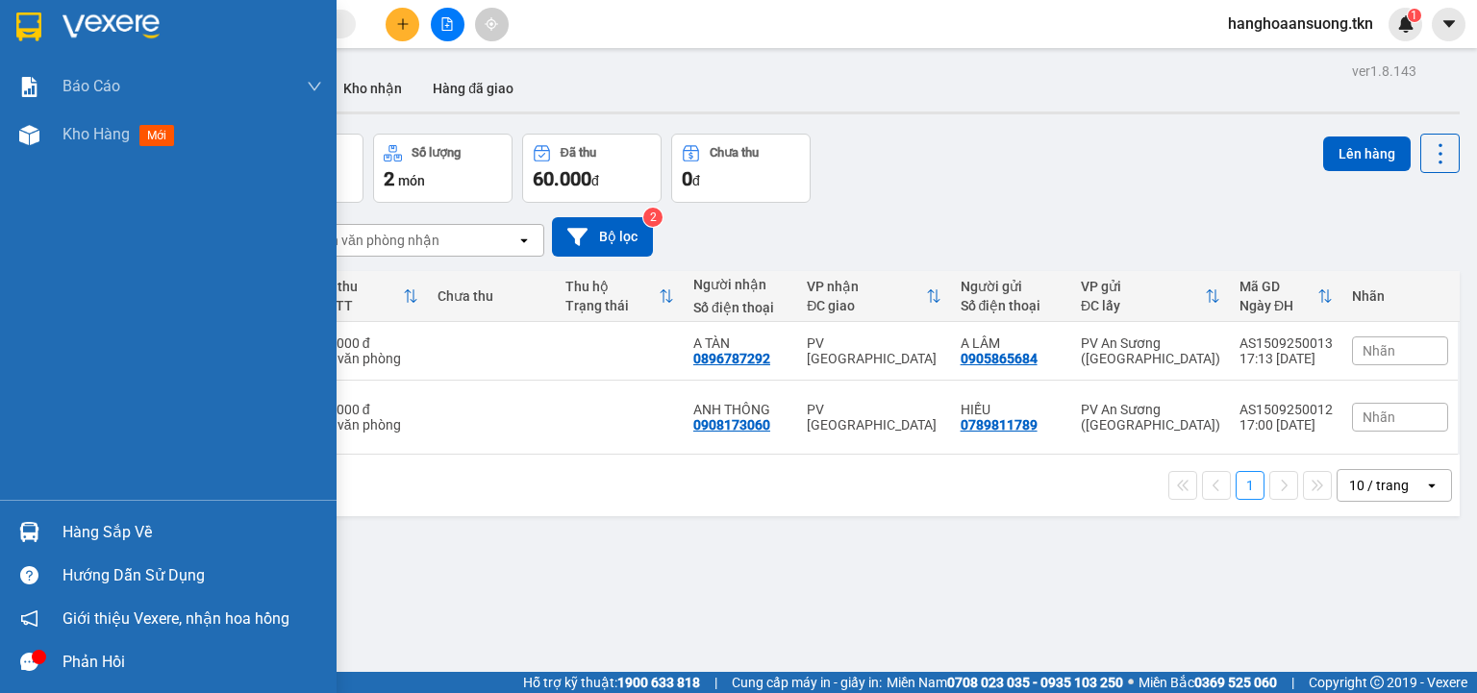 This screenshot has height=693, width=1477. I want to click on span: mới, so click(157, 136).